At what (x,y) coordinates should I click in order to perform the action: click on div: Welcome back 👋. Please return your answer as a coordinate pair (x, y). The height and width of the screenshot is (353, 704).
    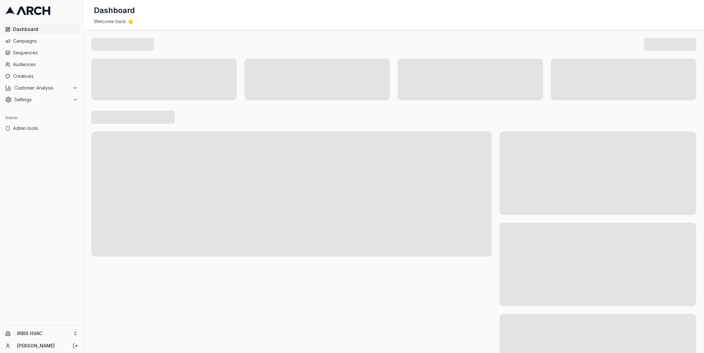
    Looking at the image, I should click on (393, 21).